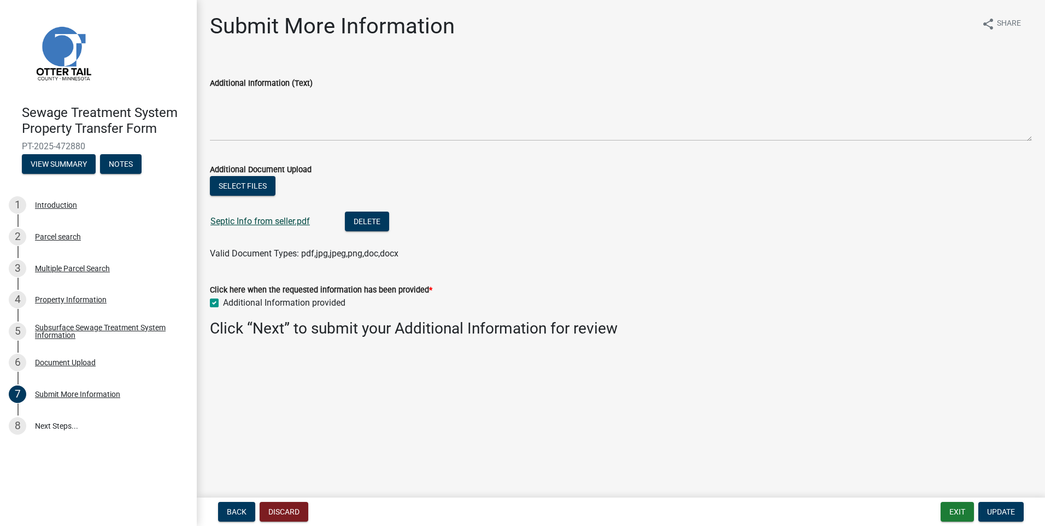  What do you see at coordinates (237, 512) in the screenshot?
I see `button: Back` at bounding box center [237, 512].